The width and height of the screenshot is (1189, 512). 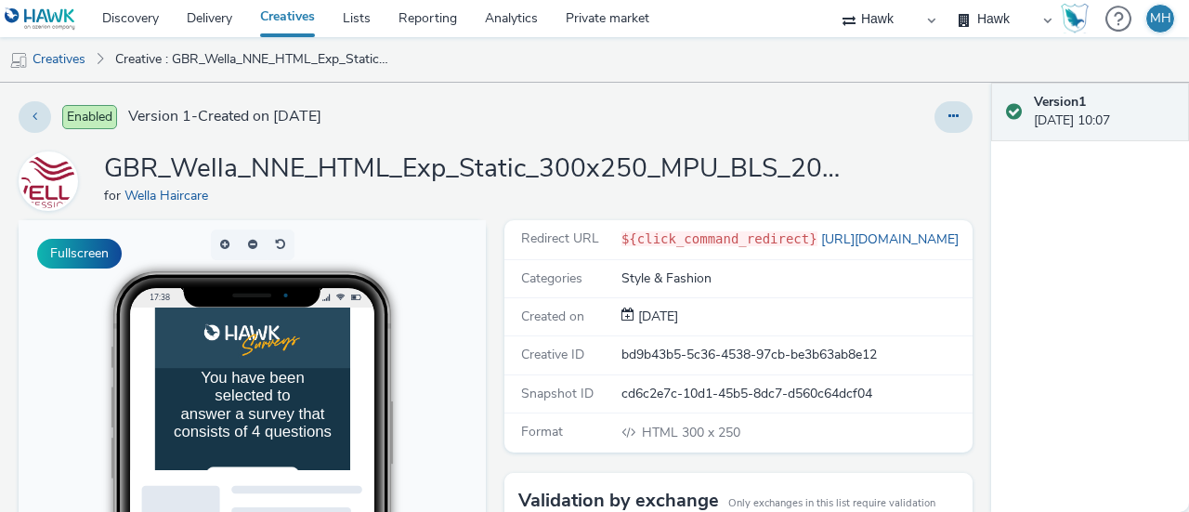 What do you see at coordinates (378, 396) in the screenshot?
I see `li: Smartphone` at bounding box center [378, 396].